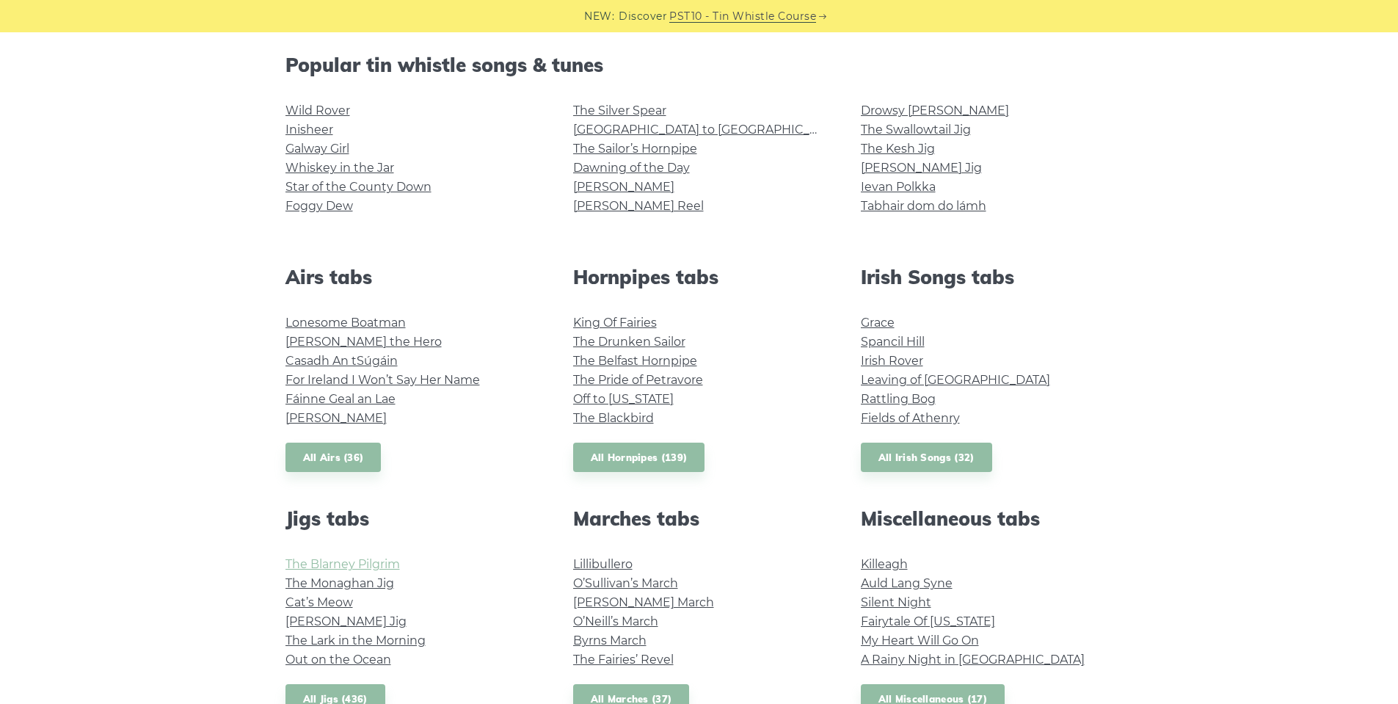  What do you see at coordinates (916, 129) in the screenshot?
I see `a: The Swallowtail Jig` at bounding box center [916, 129].